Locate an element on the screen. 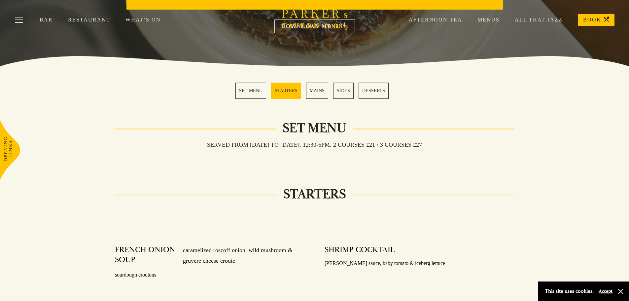 Image resolution: width=629 pixels, height=301 pixels. a: 3 / 5 is located at coordinates (317, 90).